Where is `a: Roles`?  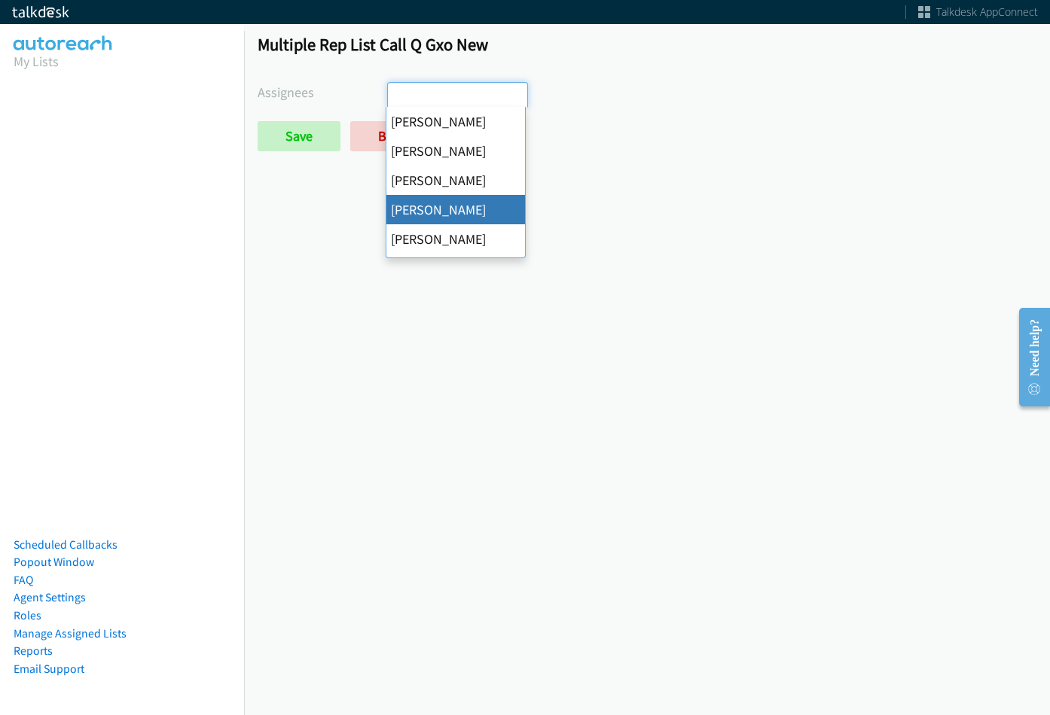 a: Roles is located at coordinates (27, 615).